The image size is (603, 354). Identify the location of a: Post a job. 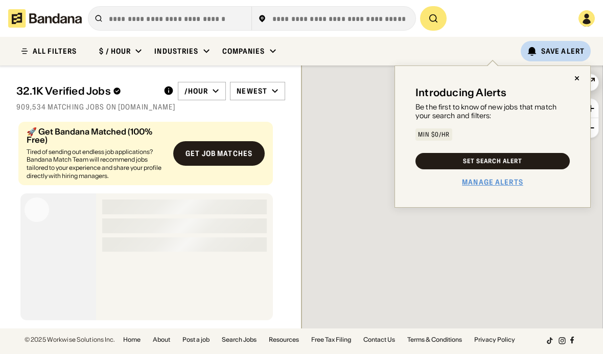
(196, 340).